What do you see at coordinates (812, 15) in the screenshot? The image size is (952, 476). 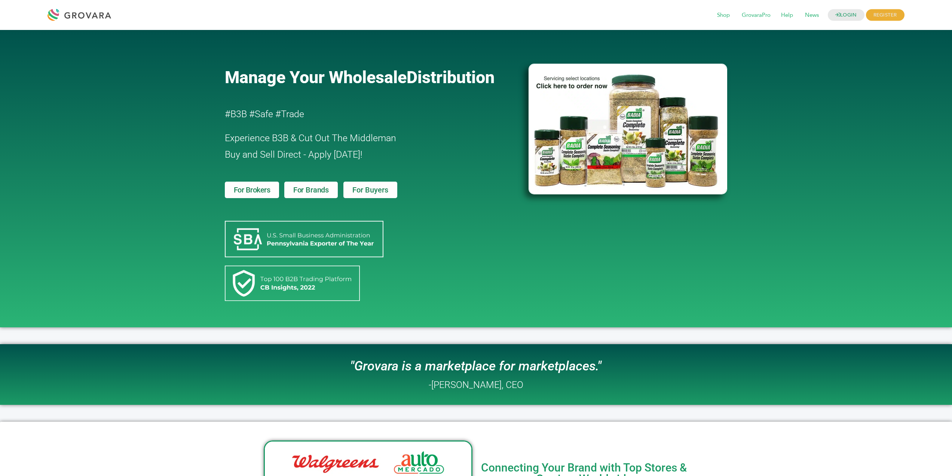 I see `span: News` at bounding box center [812, 15].